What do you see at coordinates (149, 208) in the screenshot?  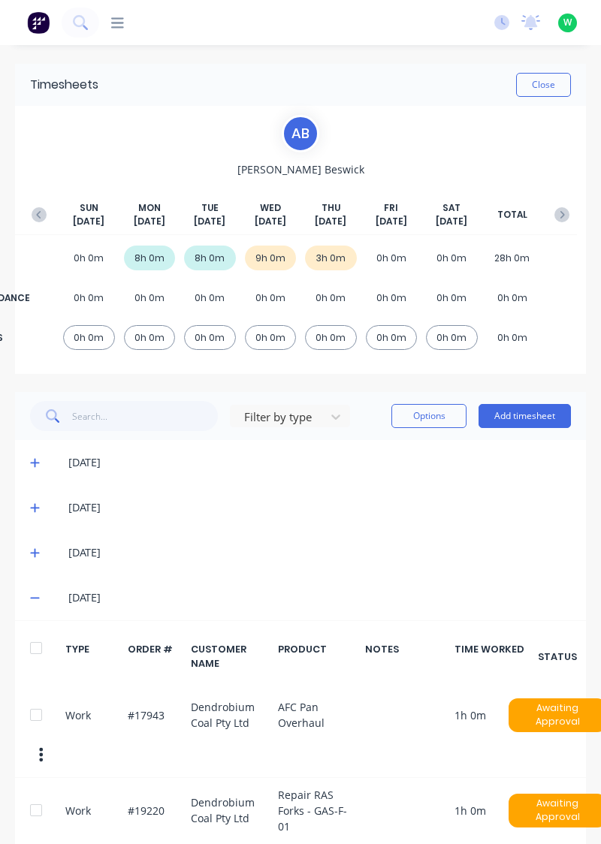 I see `span: MON` at bounding box center [149, 208].